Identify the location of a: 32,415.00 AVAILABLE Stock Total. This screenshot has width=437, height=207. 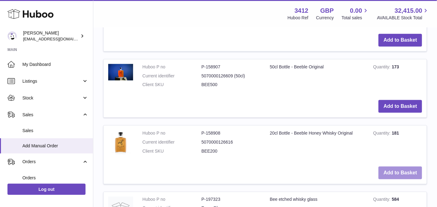
(403, 14).